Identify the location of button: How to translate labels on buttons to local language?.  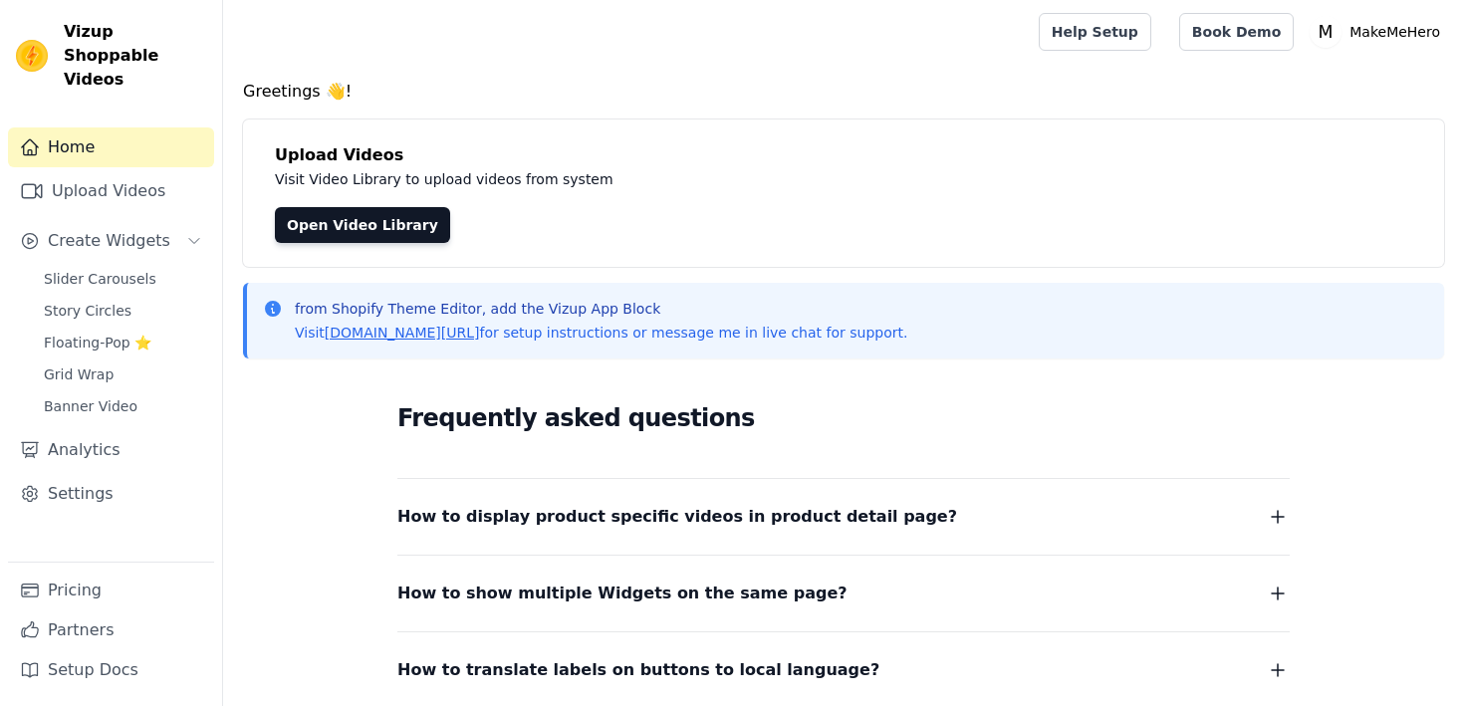
(844, 670).